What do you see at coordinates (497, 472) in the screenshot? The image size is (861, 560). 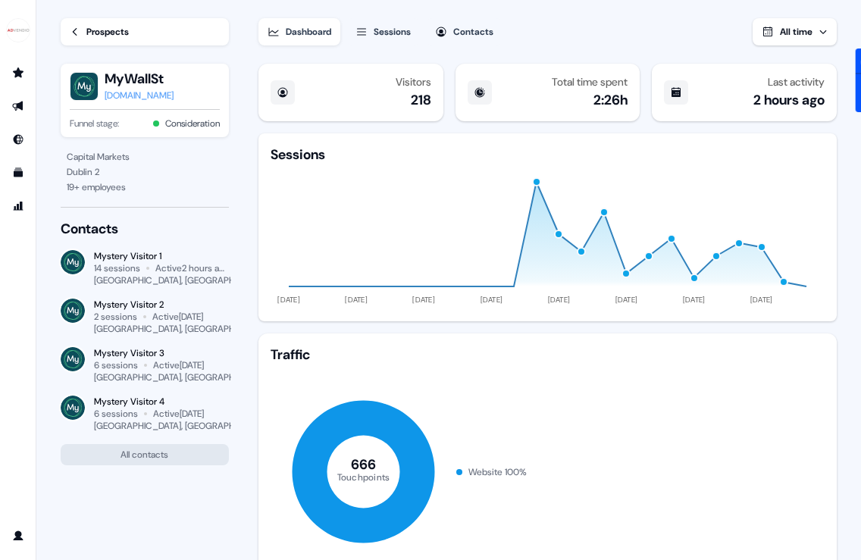 I see `div: Website 100 %` at bounding box center [497, 472].